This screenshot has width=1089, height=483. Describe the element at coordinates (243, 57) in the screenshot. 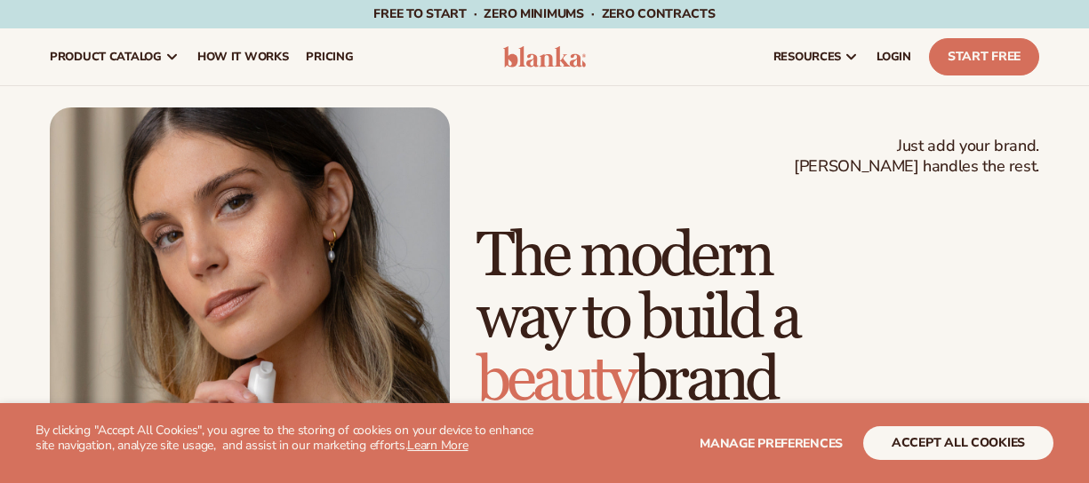

I see `span: How It Works` at that location.